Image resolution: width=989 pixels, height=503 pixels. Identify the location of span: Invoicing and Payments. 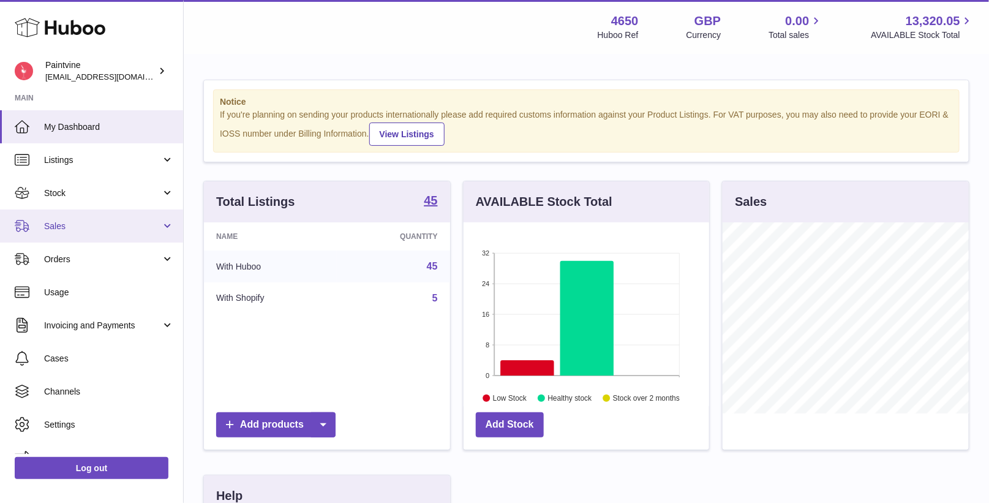
(102, 325).